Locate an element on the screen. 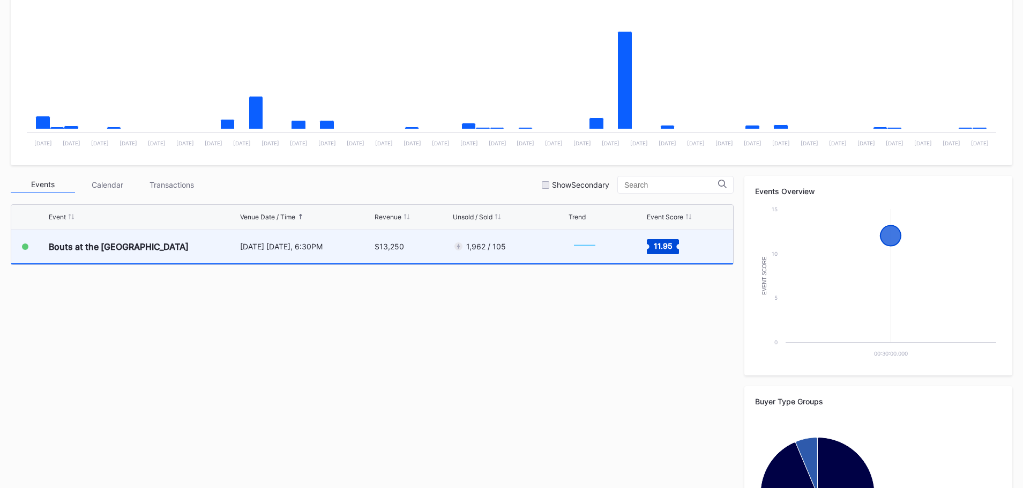  div: Calendar is located at coordinates (107, 184).